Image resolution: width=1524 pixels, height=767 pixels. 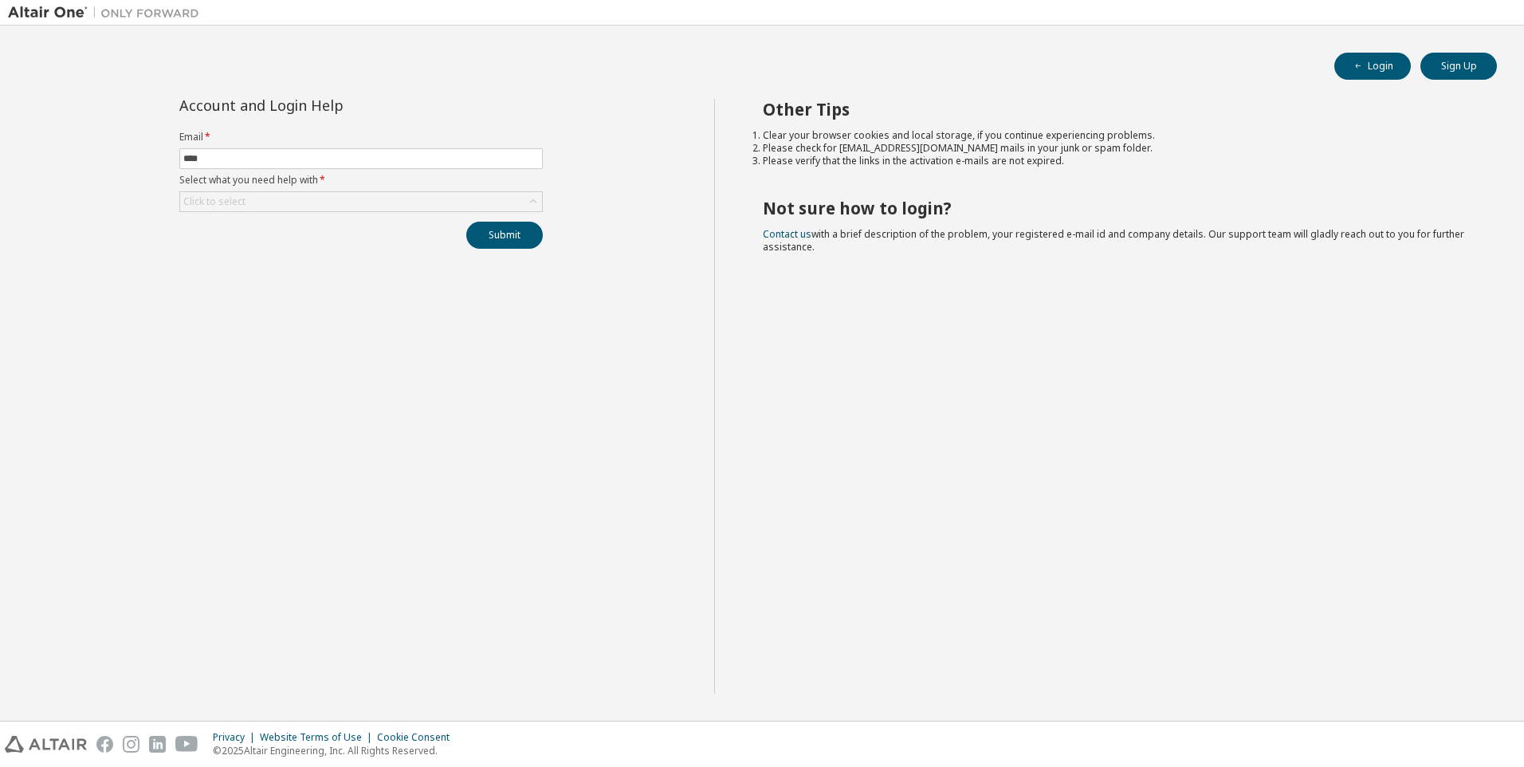 What do you see at coordinates (318, 737) in the screenshot?
I see `div: Website Terms of Use` at bounding box center [318, 737].